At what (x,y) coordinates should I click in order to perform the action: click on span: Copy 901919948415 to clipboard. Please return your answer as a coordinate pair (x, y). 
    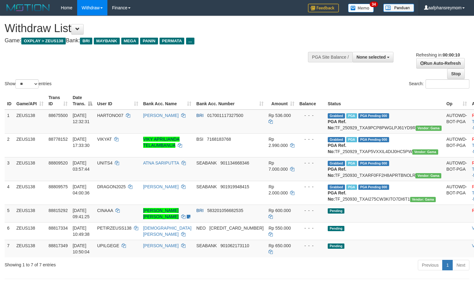
    Looking at the image, I should click on (234, 187).